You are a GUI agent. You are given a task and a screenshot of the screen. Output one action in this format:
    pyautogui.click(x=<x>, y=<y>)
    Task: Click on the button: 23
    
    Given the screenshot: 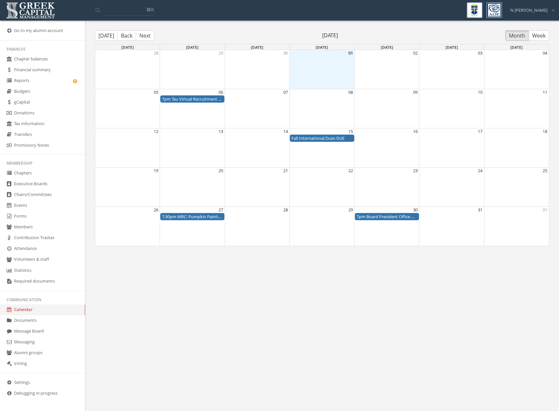 What is the action you would take?
    pyautogui.click(x=415, y=171)
    